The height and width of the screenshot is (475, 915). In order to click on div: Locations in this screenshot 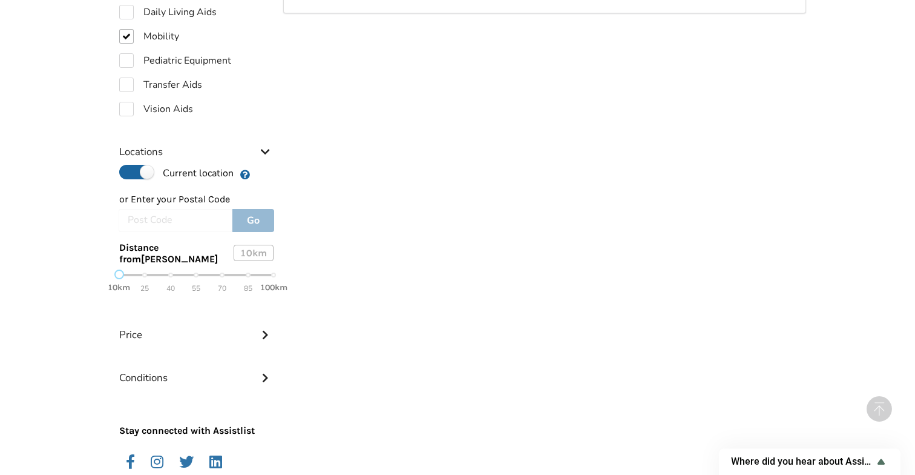, I will do `click(197, 142)`.